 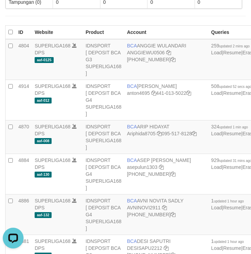 I want to click on span: aaf-008, so click(x=43, y=141).